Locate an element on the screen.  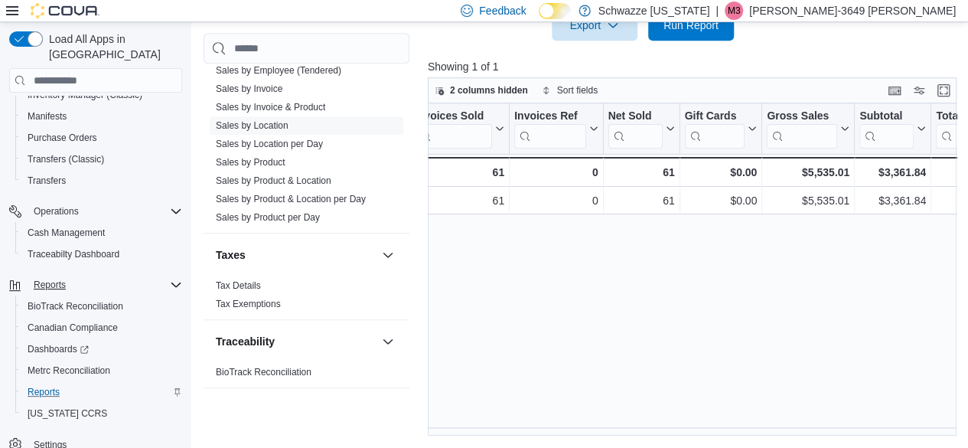
span: Dark Mode is located at coordinates (539, 19).